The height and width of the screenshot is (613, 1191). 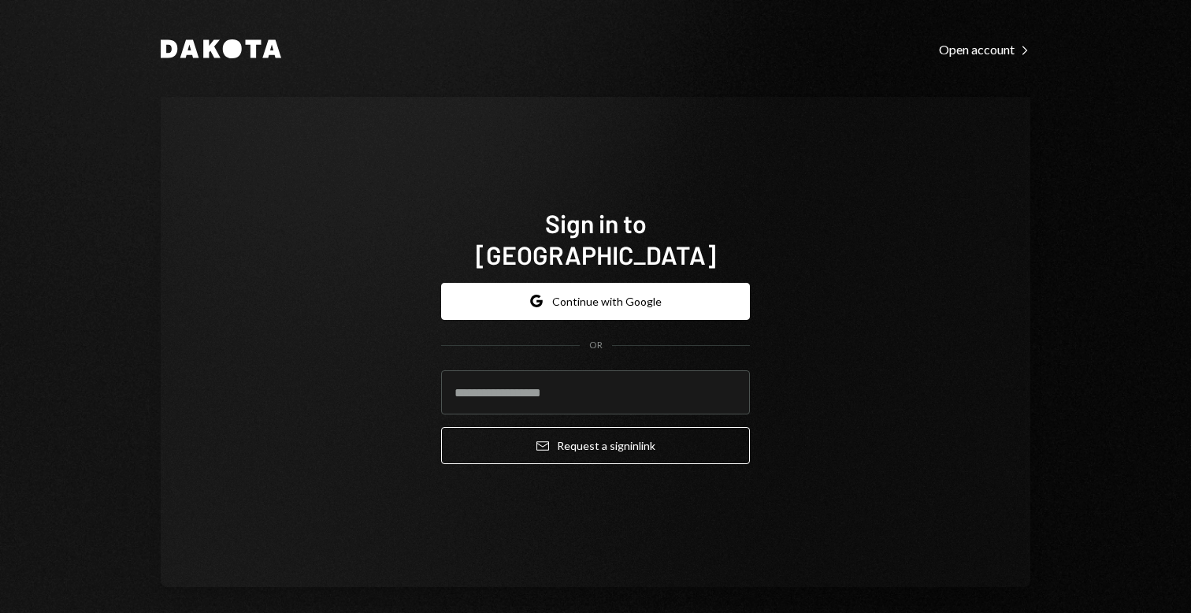 I want to click on a: Open account, so click(x=985, y=49).